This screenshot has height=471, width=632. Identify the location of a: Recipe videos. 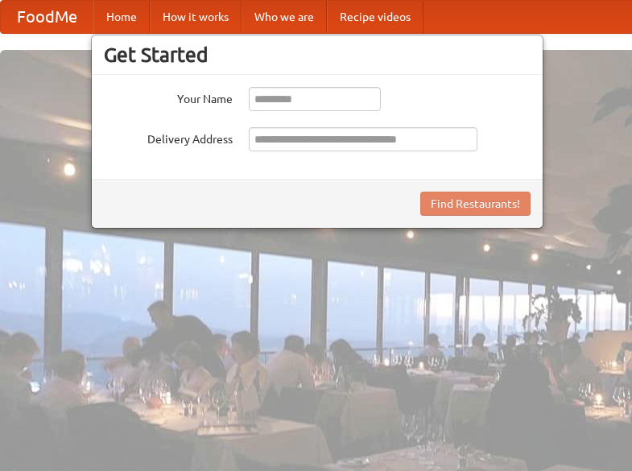
(375, 17).